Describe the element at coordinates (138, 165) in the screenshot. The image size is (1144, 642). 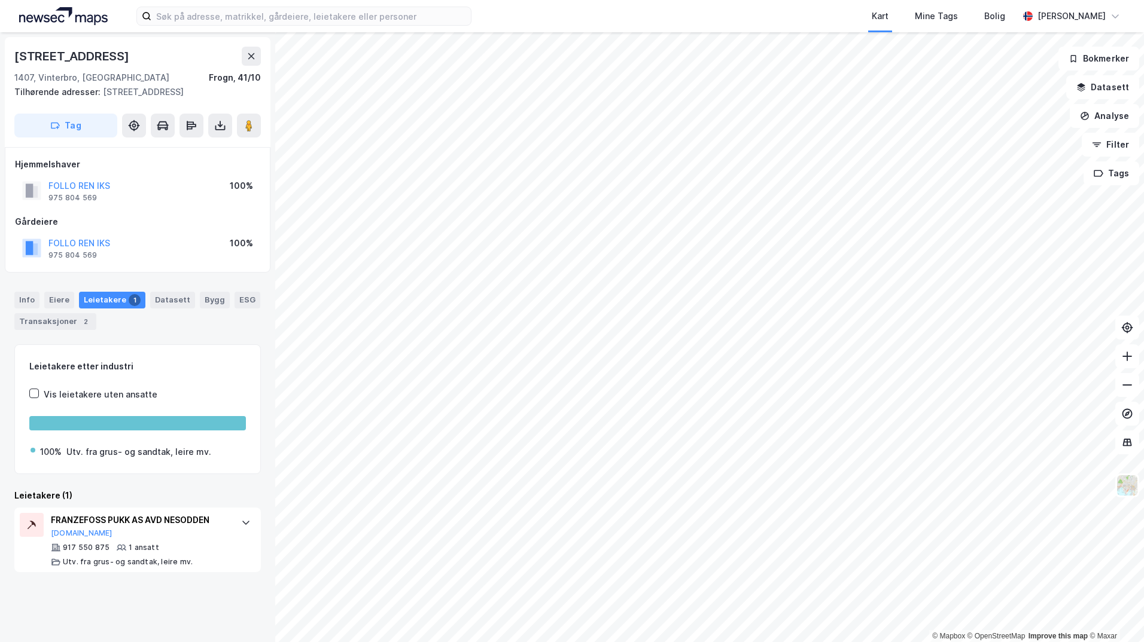
I see `div: Hjemmelshaver` at that location.